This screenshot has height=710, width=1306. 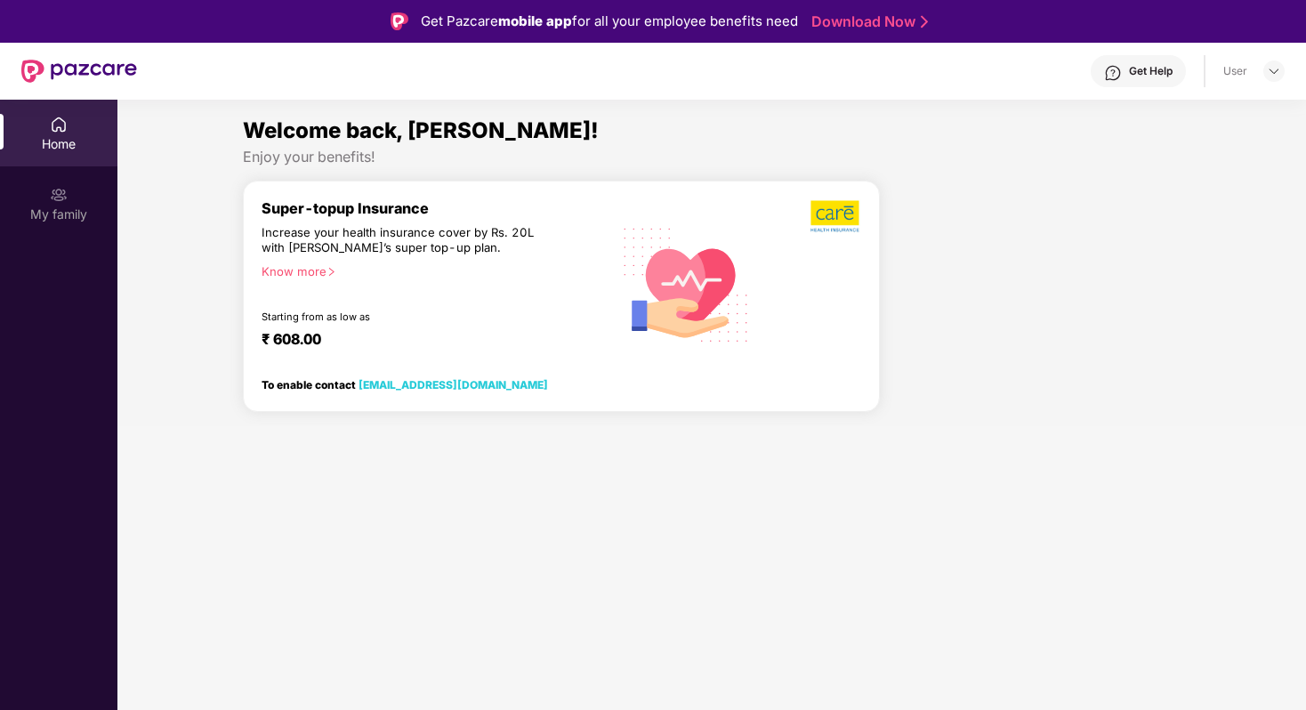 What do you see at coordinates (609, 21) in the screenshot?
I see `div: Get Pazcare for all your employee benefits need` at bounding box center [609, 21].